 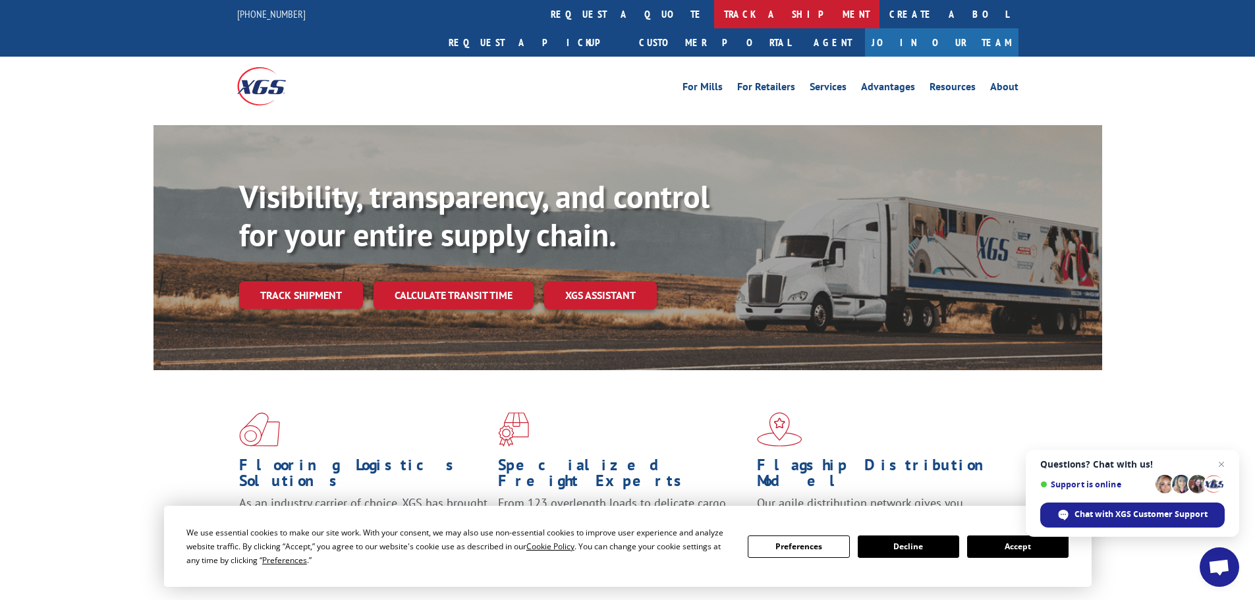 What do you see at coordinates (703, 89) in the screenshot?
I see `a: For Mills` at bounding box center [703, 89].